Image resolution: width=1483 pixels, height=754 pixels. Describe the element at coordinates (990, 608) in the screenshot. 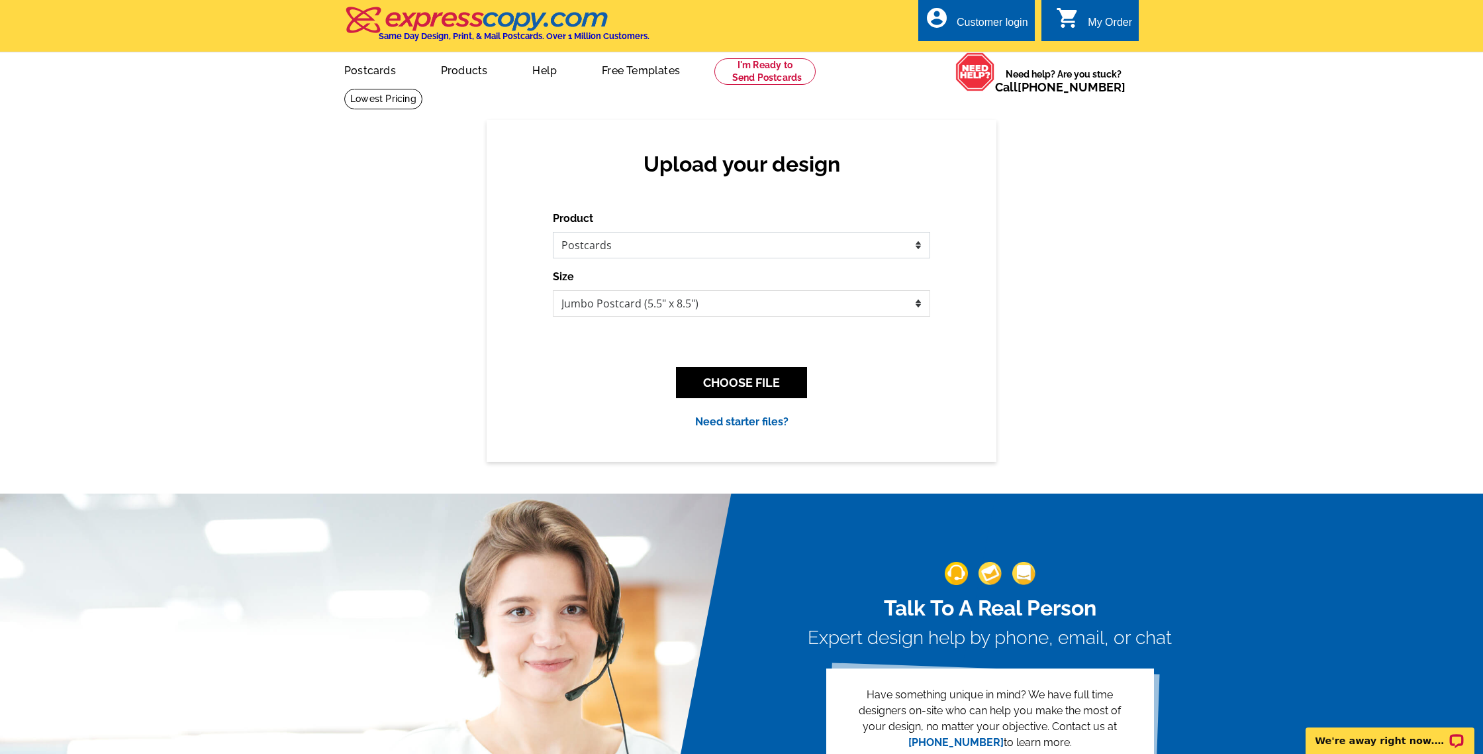

I see `h2: Talk To A Real Person` at that location.